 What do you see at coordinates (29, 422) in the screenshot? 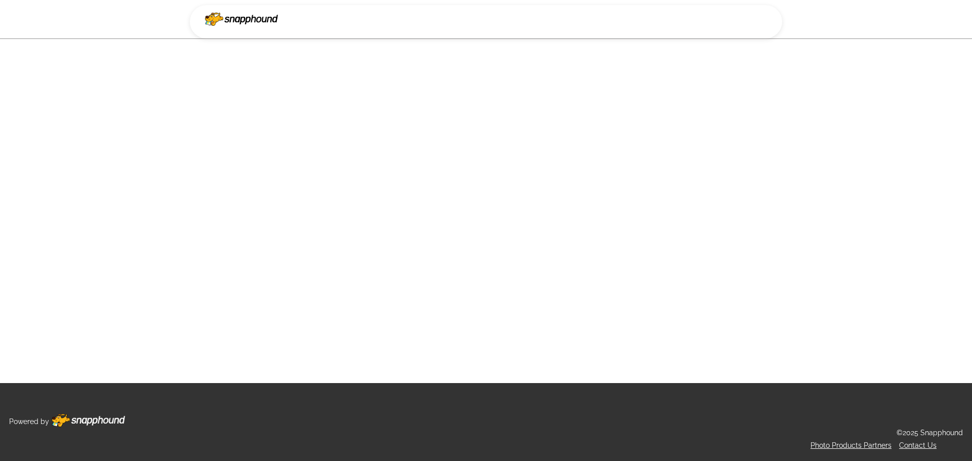
I see `p: Powered by` at bounding box center [29, 422].